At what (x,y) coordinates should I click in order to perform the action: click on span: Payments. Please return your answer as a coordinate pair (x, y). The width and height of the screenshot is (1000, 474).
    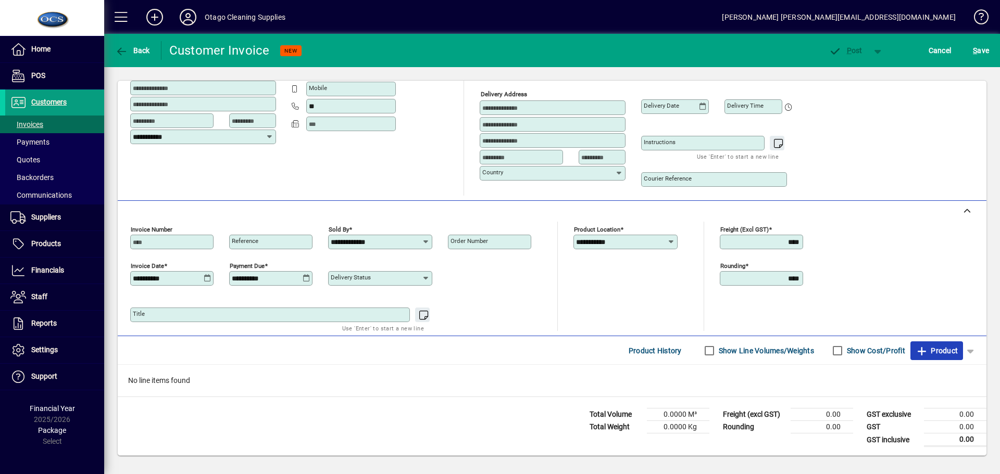
    Looking at the image, I should click on (30, 142).